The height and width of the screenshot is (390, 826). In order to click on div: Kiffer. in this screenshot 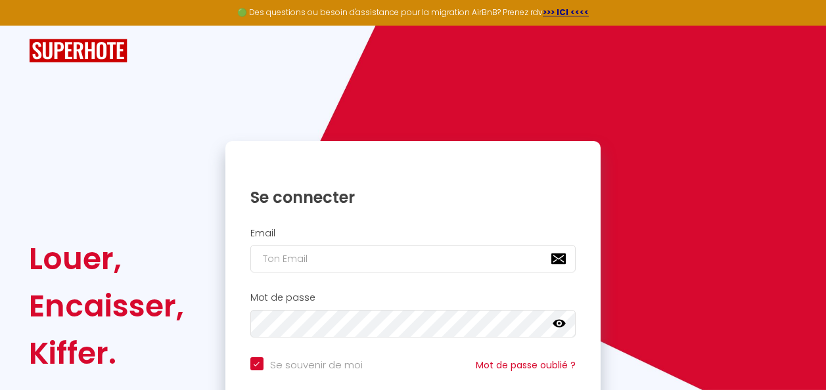, I will do `click(106, 353)`.